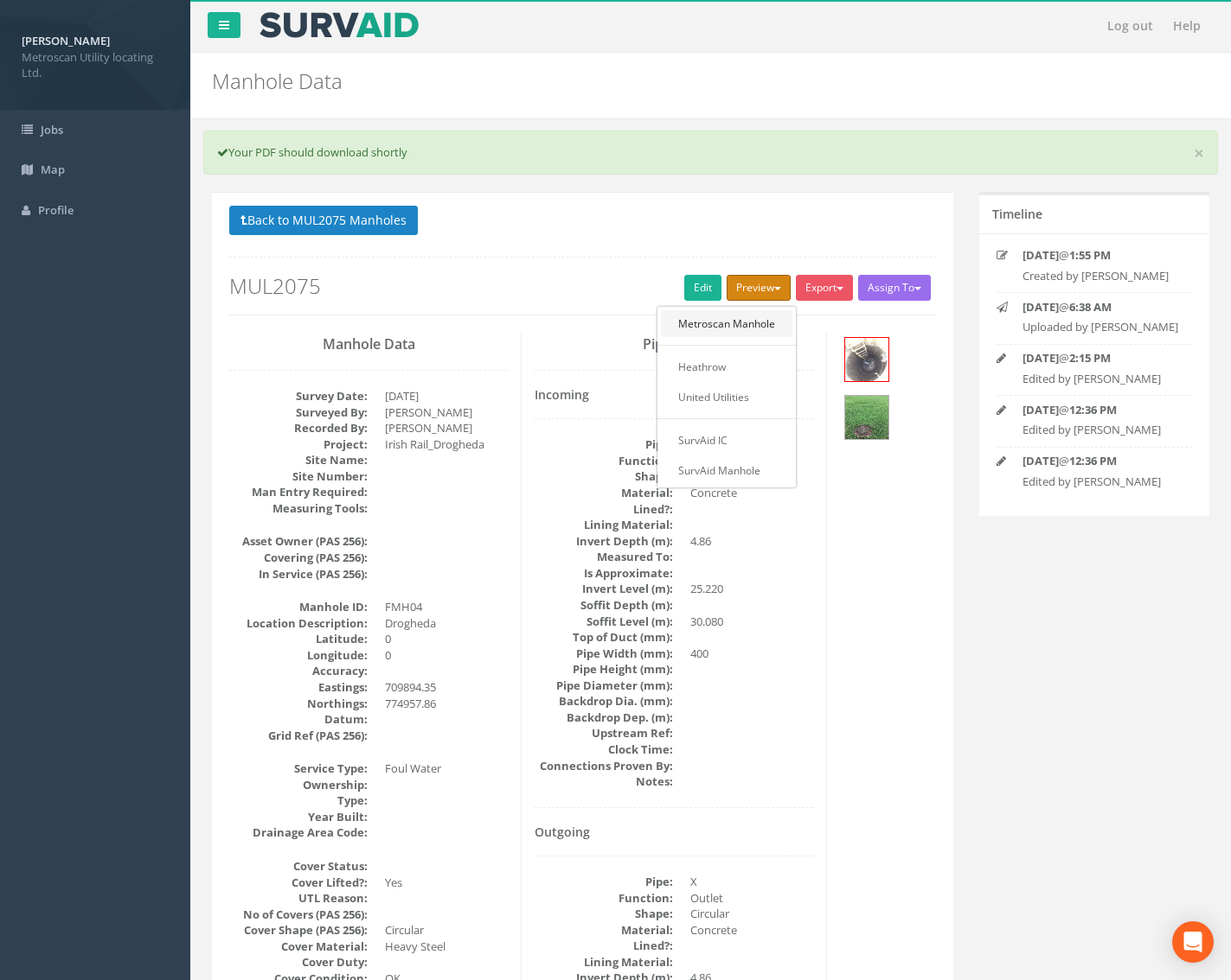  I want to click on span: Profile, so click(56, 210).